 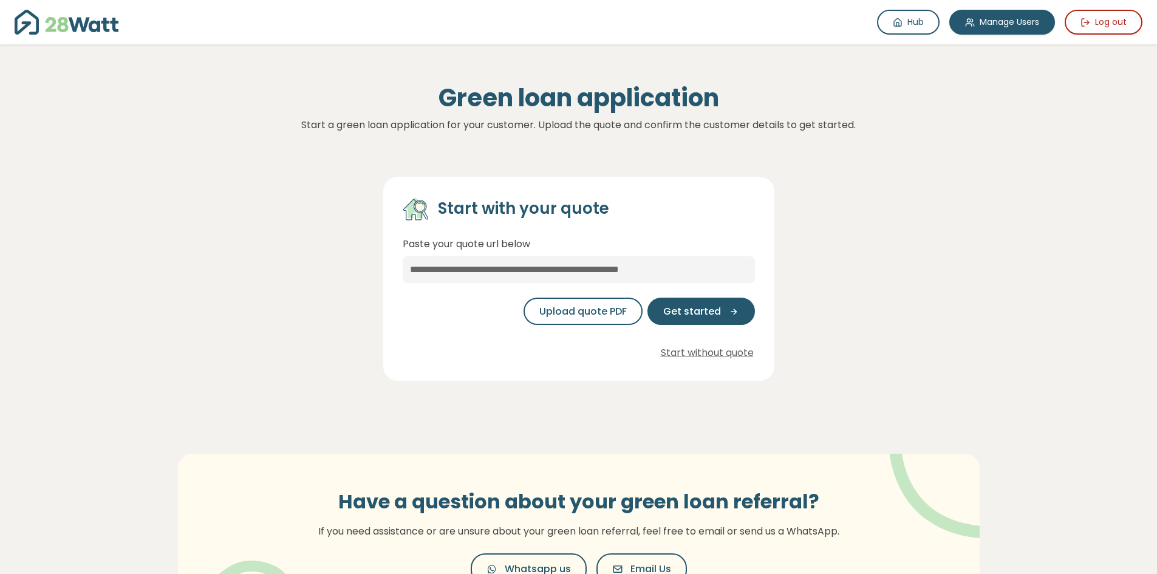 I want to click on span: Get started, so click(x=692, y=312).